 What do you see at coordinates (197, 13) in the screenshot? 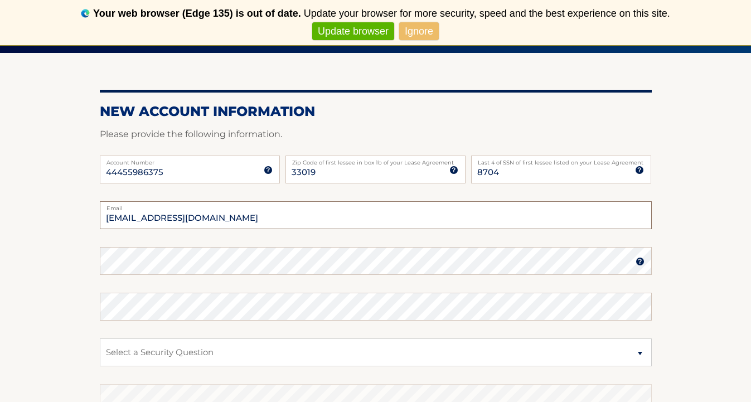
I see `b: Your web browser (Edge 135) is out of date.` at bounding box center [197, 13].